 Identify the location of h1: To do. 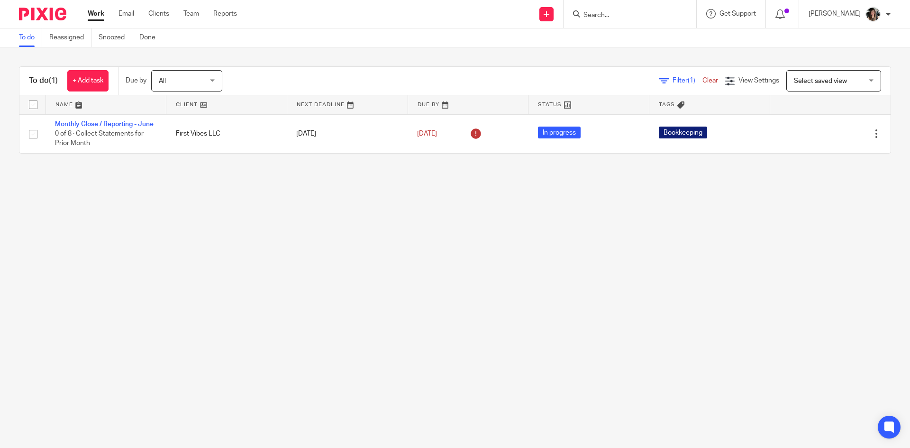
(43, 81).